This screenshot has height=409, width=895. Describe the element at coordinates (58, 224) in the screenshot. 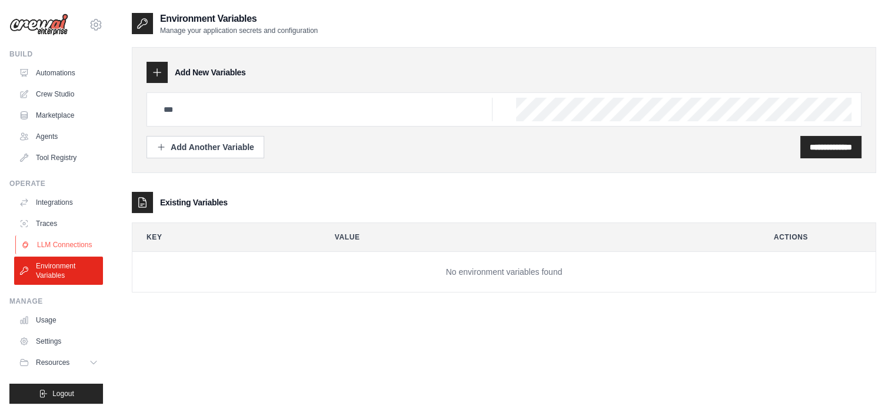

I see `a: Traces` at that location.